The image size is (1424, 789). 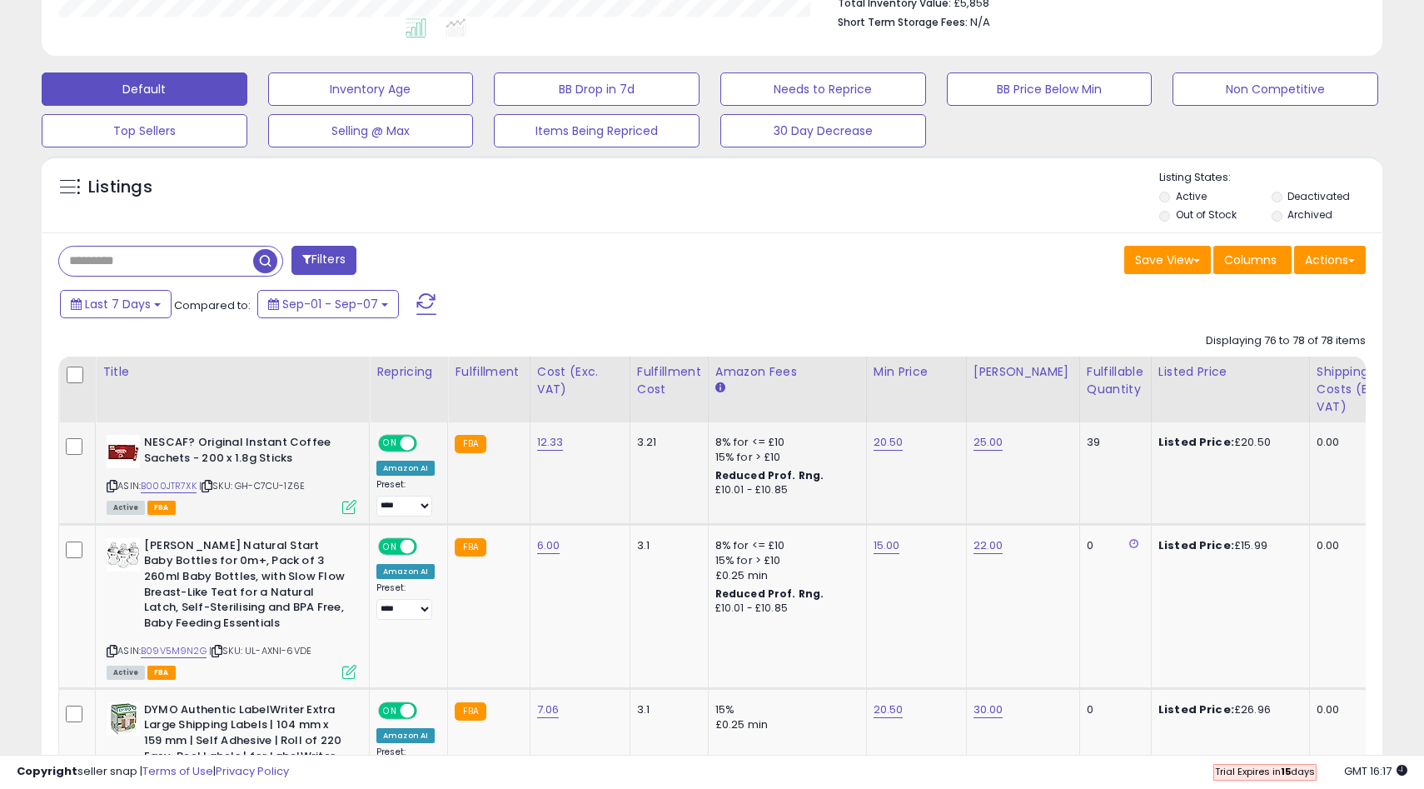 I want to click on div: Amazon Fees, so click(x=787, y=371).